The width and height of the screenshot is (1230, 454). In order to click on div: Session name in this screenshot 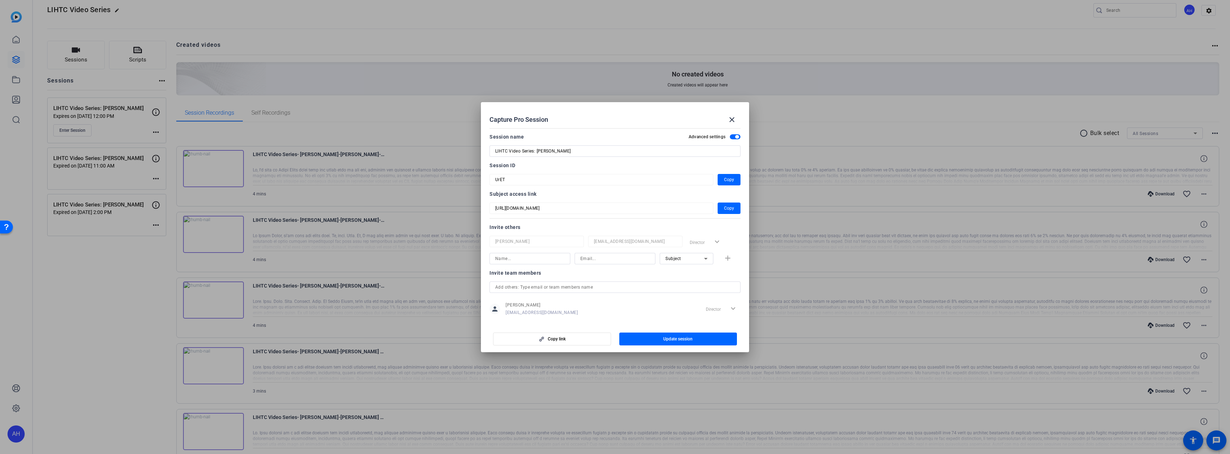, I will do `click(507, 137)`.